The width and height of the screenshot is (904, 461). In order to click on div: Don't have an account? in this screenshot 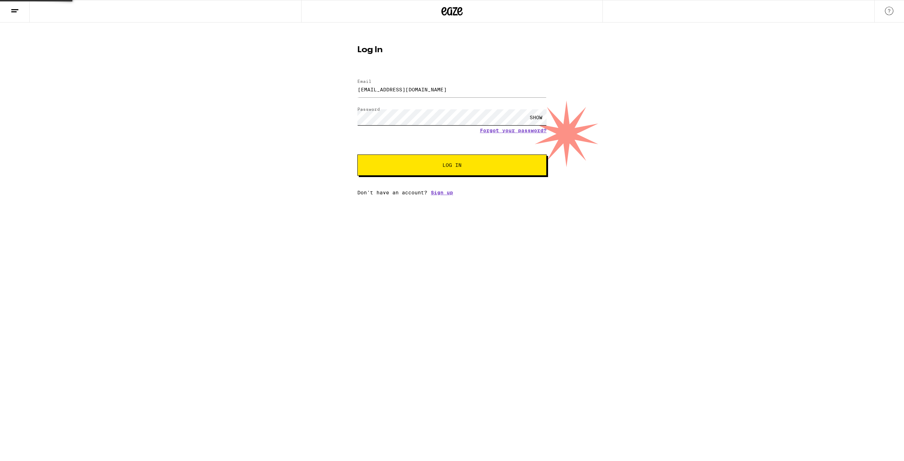, I will do `click(452, 193)`.